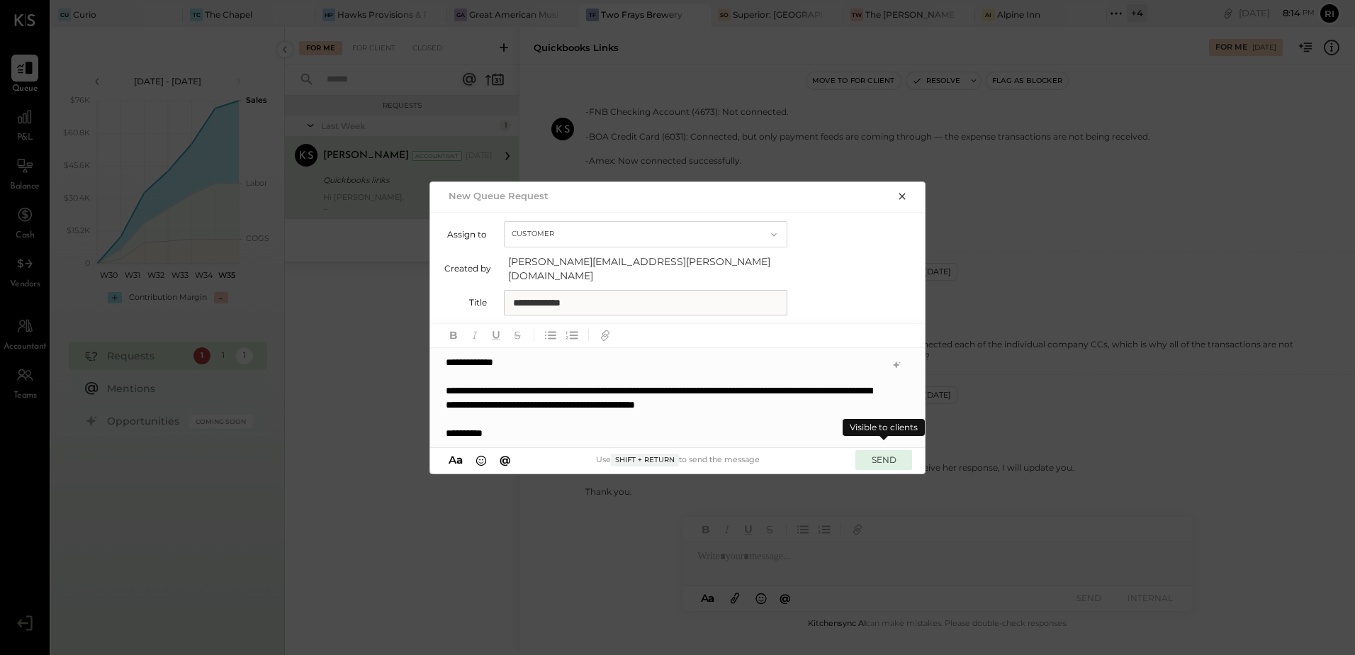 The width and height of the screenshot is (1355, 655). I want to click on span: a, so click(459, 459).